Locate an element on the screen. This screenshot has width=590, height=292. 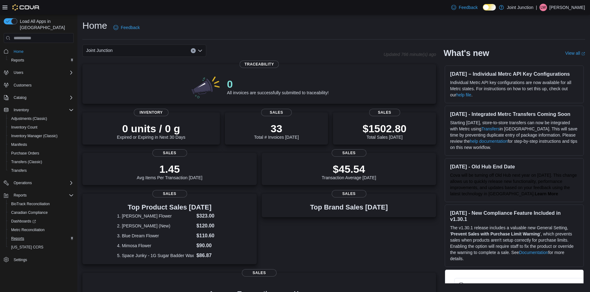
h1: Home is located at coordinates (95, 26).